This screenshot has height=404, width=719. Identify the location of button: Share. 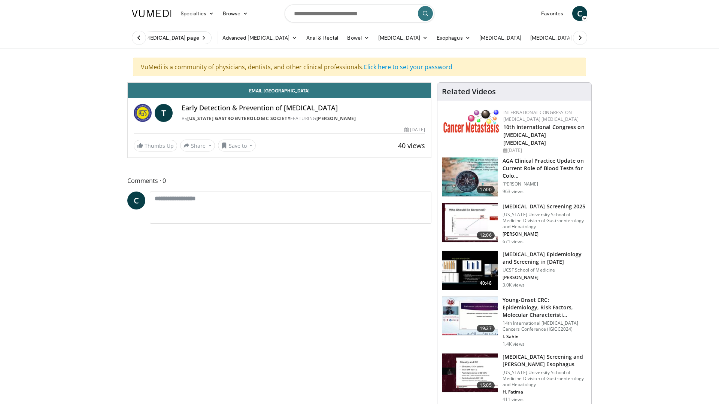
(197, 146).